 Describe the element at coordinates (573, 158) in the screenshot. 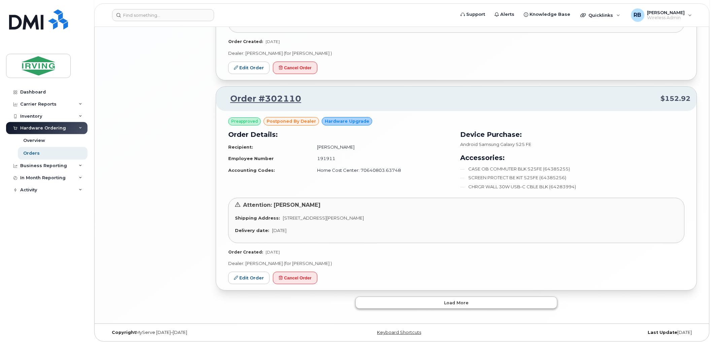

I see `h3: Accessories:` at that location.